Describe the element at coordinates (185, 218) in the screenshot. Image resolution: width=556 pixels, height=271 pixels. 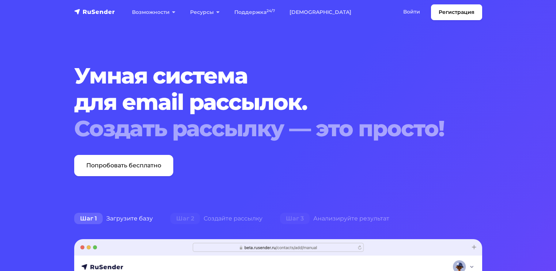
I see `span: Шаг 2` at that location.